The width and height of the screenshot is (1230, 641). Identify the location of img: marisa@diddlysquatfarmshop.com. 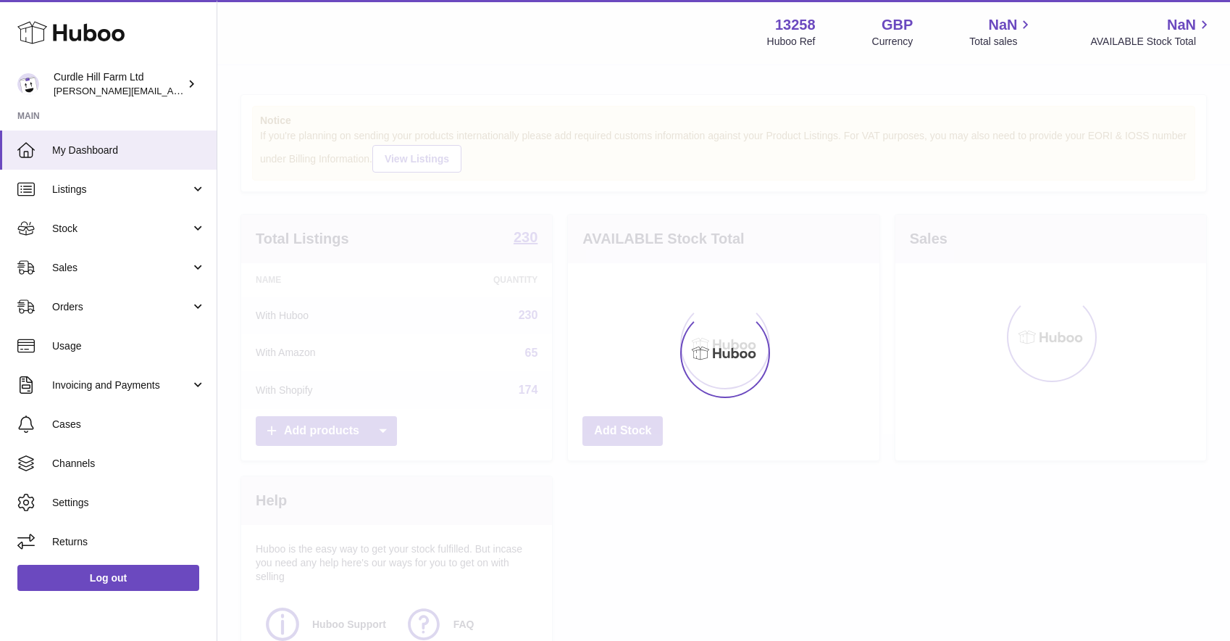
(28, 84).